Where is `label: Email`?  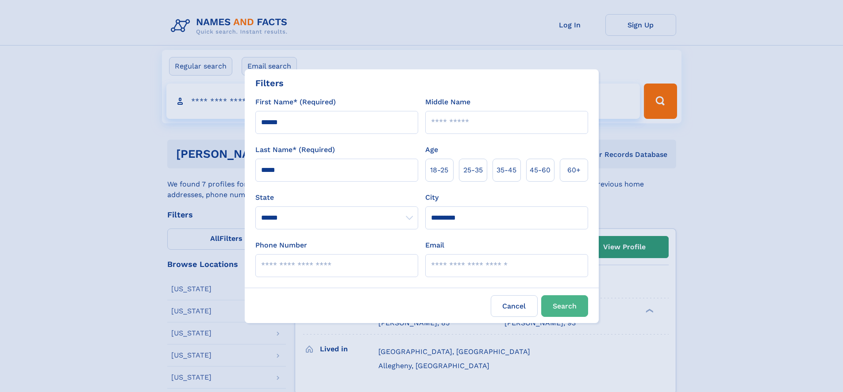
label: Email is located at coordinates (435, 246).